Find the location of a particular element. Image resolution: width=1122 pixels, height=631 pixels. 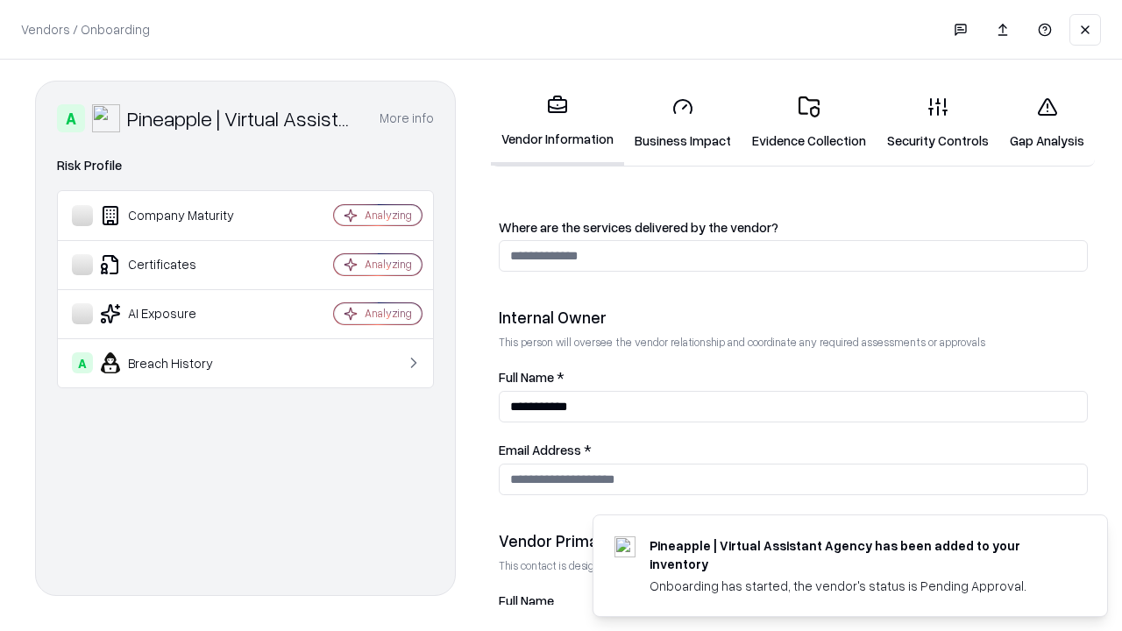

label: Where are the services delivered by the vendor? is located at coordinates (793, 227).